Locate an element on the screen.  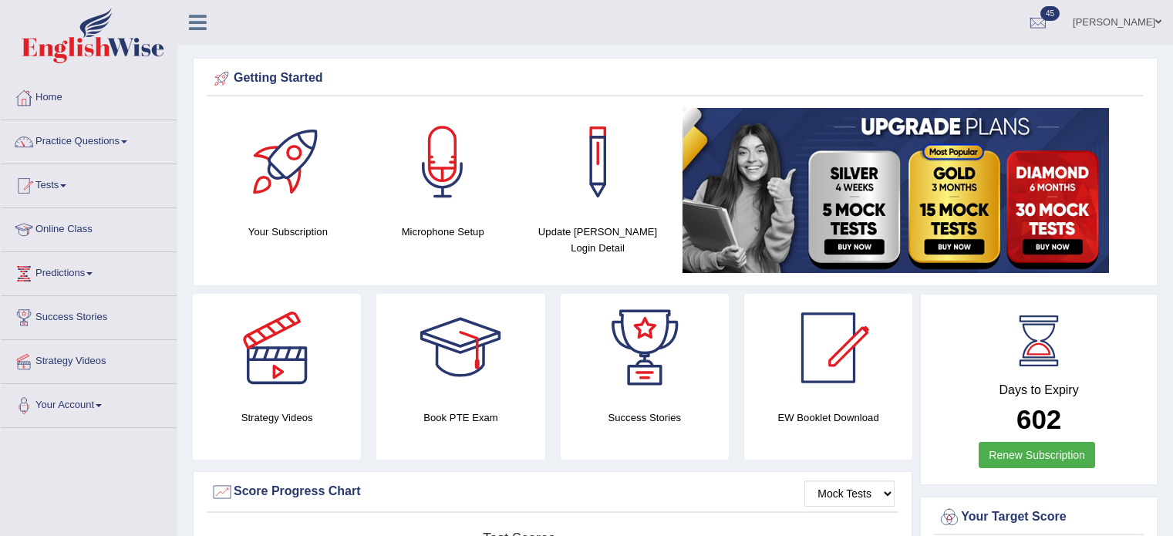
a: Tests is located at coordinates (89, 183).